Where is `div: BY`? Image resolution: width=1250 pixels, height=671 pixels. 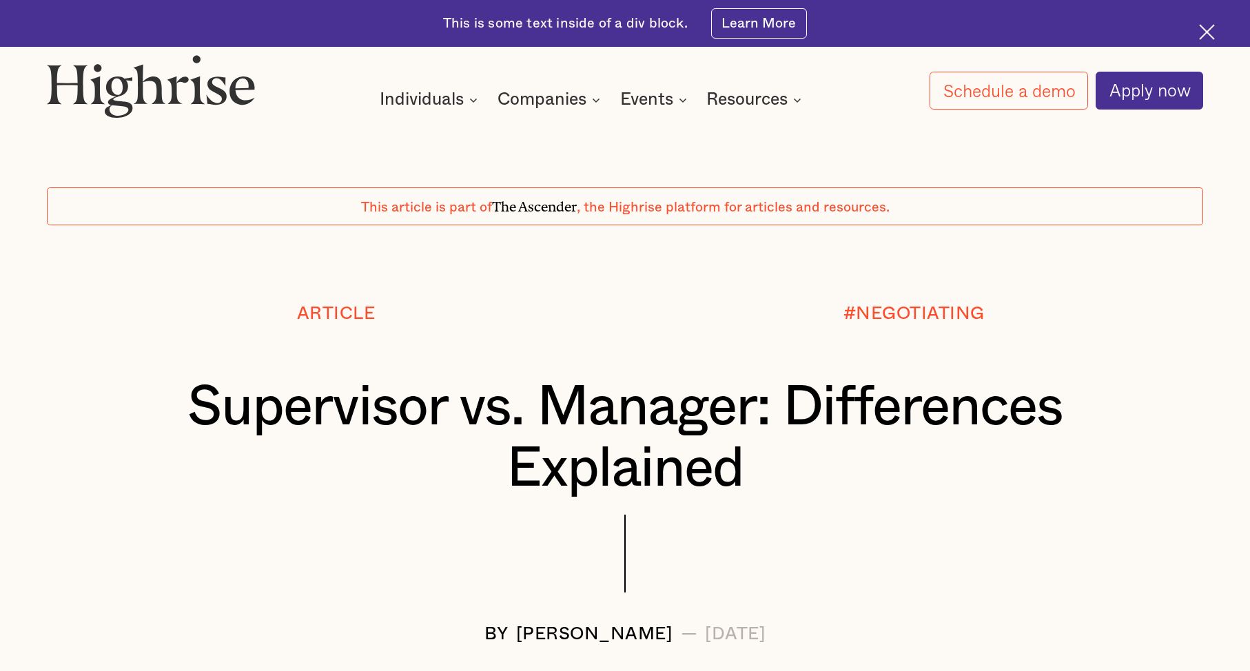
div: BY is located at coordinates (496, 634).